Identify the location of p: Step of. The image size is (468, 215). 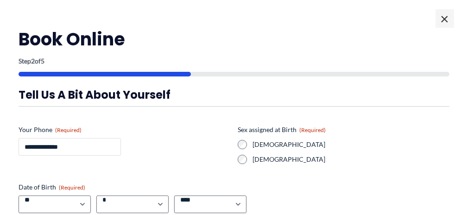
(234, 61).